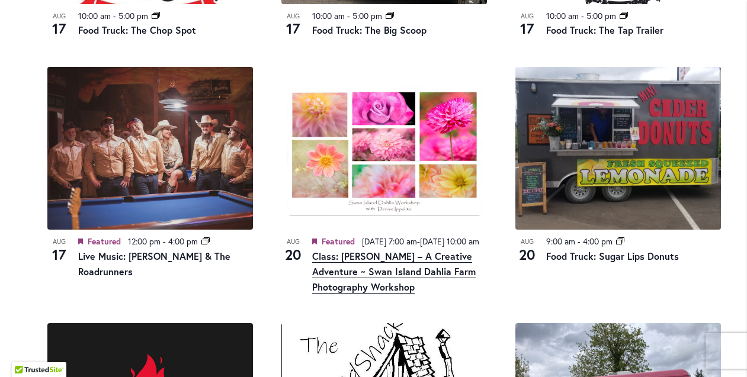  I want to click on time: 9:00 am, so click(560, 241).